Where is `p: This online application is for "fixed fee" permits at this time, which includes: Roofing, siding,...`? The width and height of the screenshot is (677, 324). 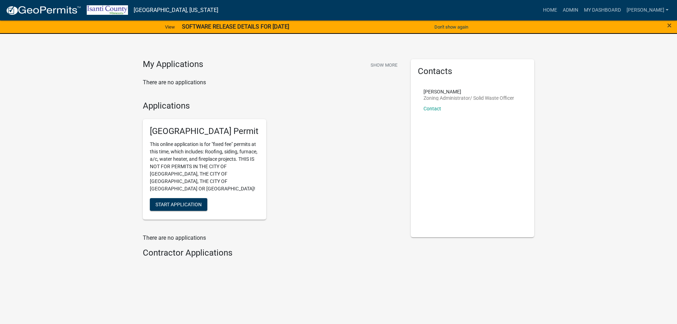 p: This online application is for "fixed fee" permits at this time, which includes: Roofing, siding,... is located at coordinates (205, 167).